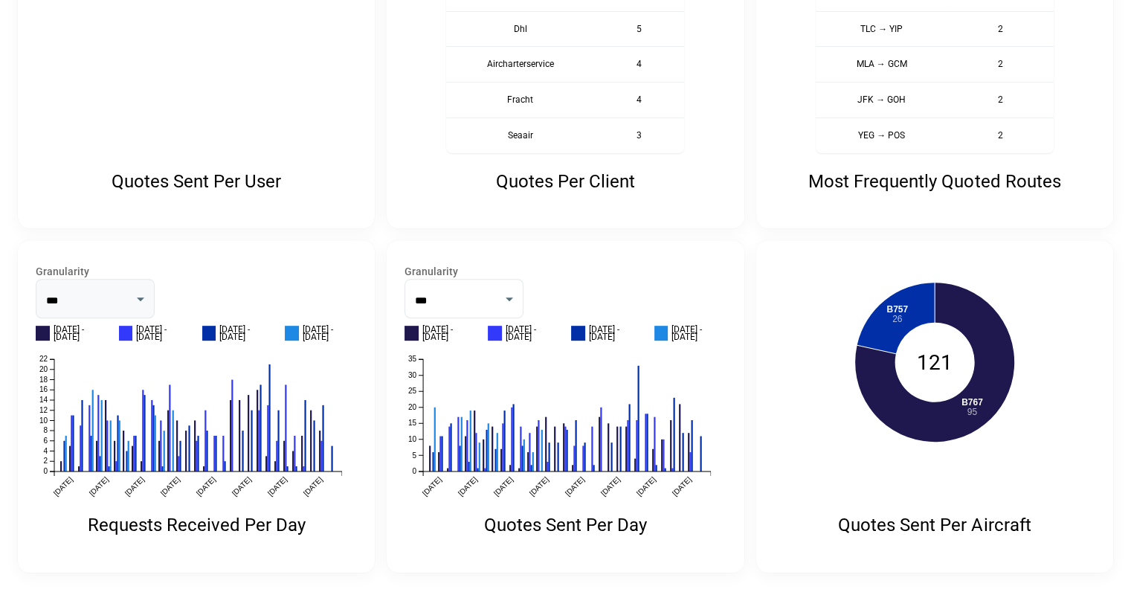 The height and width of the screenshot is (589, 1131). Describe the element at coordinates (934, 525) in the screenshot. I see `p: Quotes Sent Per Aircraft` at that location.